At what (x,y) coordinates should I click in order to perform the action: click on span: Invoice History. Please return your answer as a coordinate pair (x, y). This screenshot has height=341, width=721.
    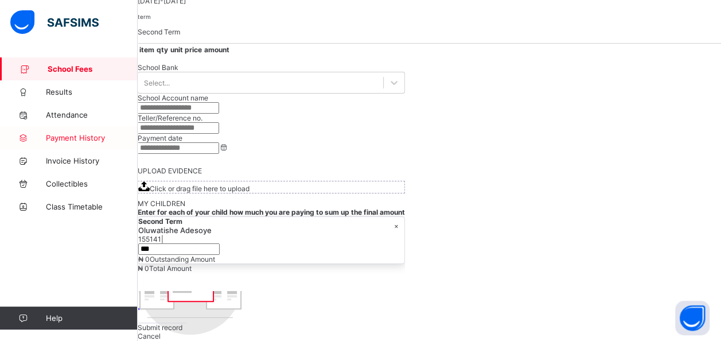
    Looking at the image, I should click on (92, 161).